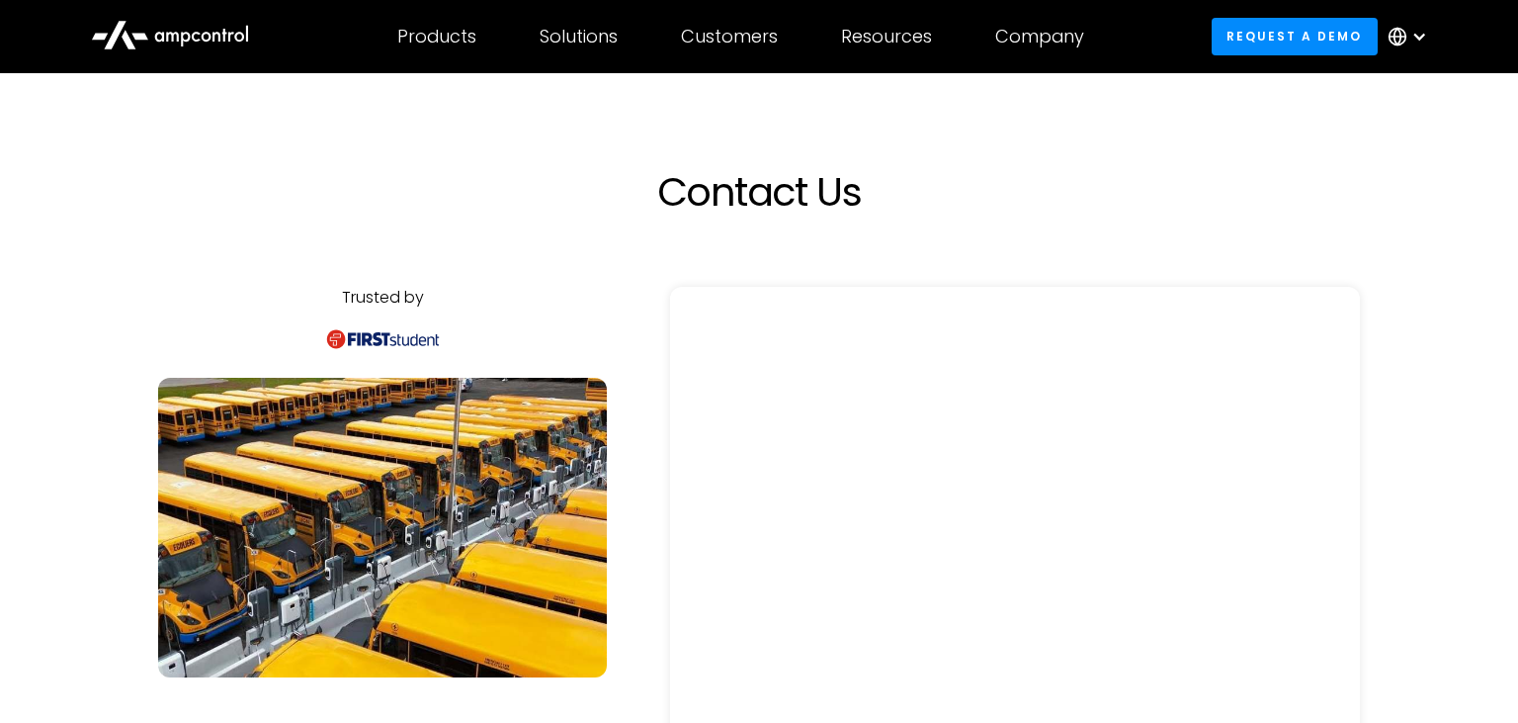  What do you see at coordinates (759, 192) in the screenshot?
I see `h1: Contact Us` at bounding box center [759, 192].